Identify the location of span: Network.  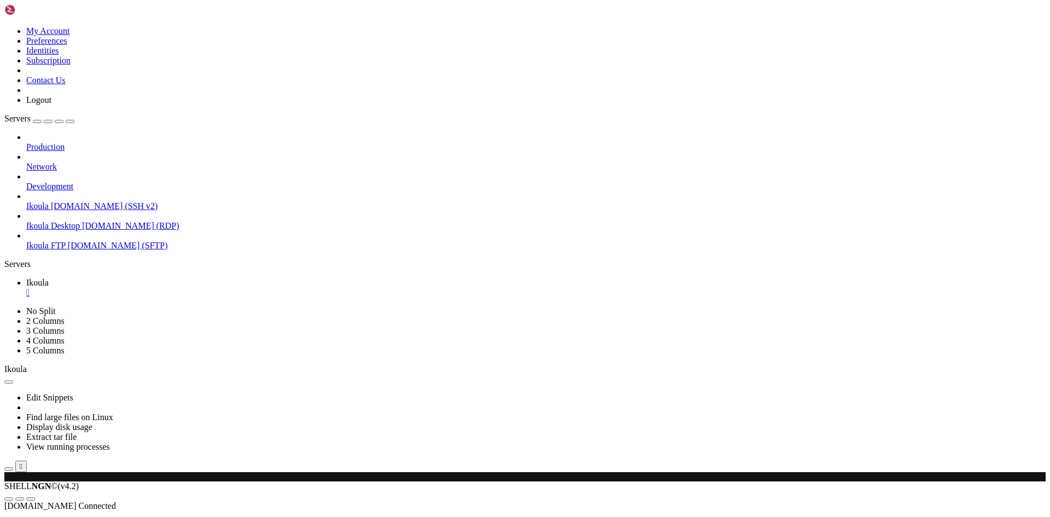
(42, 166).